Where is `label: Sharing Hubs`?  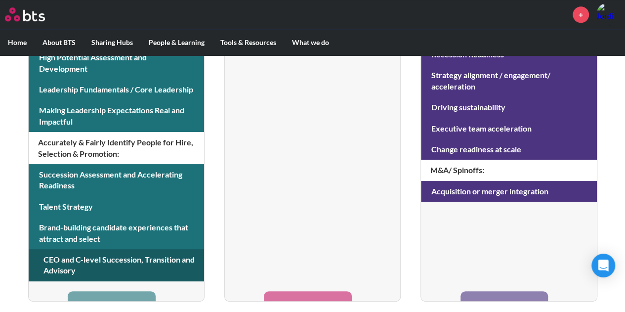 label: Sharing Hubs is located at coordinates (112, 43).